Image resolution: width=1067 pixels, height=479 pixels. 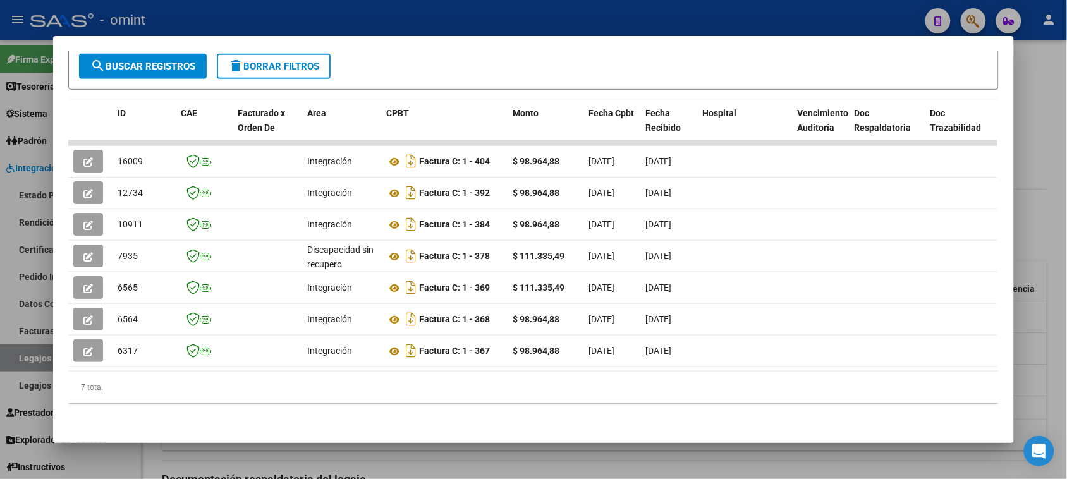 I want to click on span: Buscar Registros, so click(x=143, y=66).